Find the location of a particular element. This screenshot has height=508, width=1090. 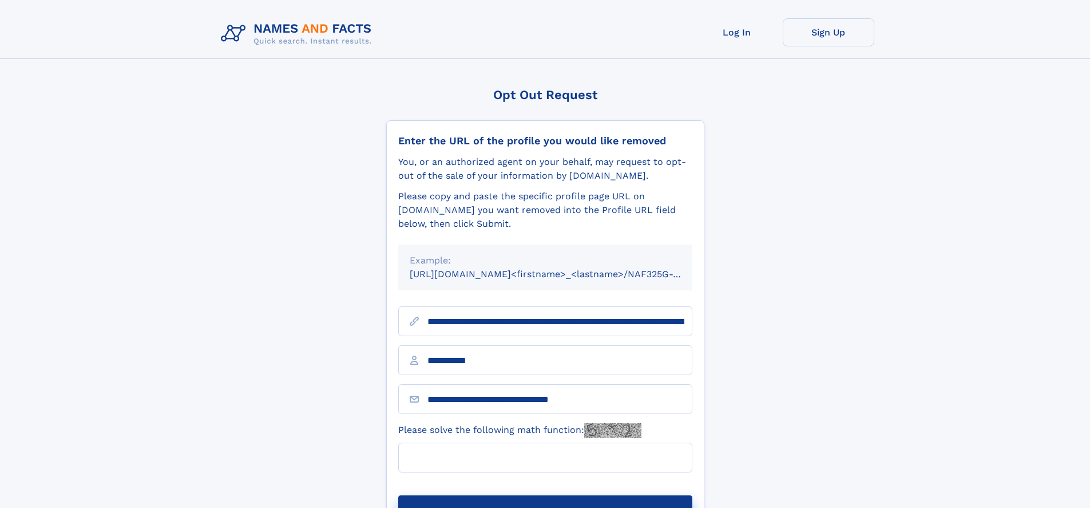

div: Example: is located at coordinates (545, 260).